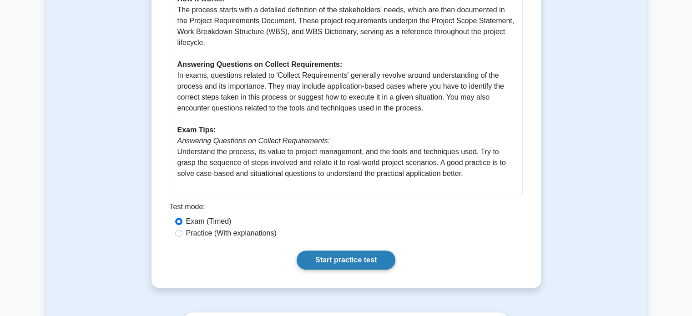 The image size is (692, 316). Describe the element at coordinates (253, 141) in the screenshot. I see `i: Answering Questions on Collect Requirements:` at that location.